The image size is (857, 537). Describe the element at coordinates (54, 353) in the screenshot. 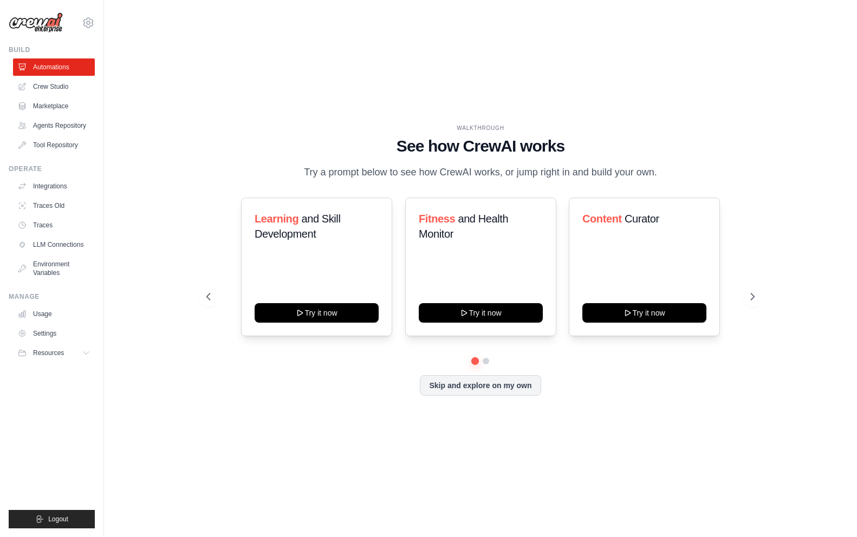

I see `button: Resources` at that location.